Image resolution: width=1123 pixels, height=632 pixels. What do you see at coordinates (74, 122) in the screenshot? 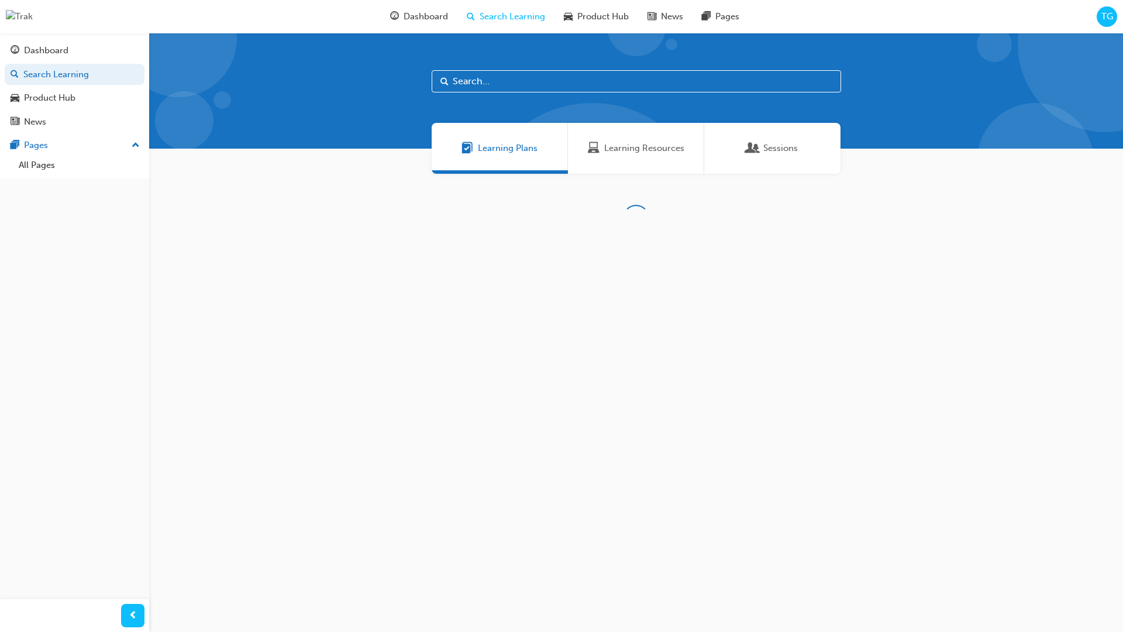
I see `a: News` at bounding box center [74, 122].